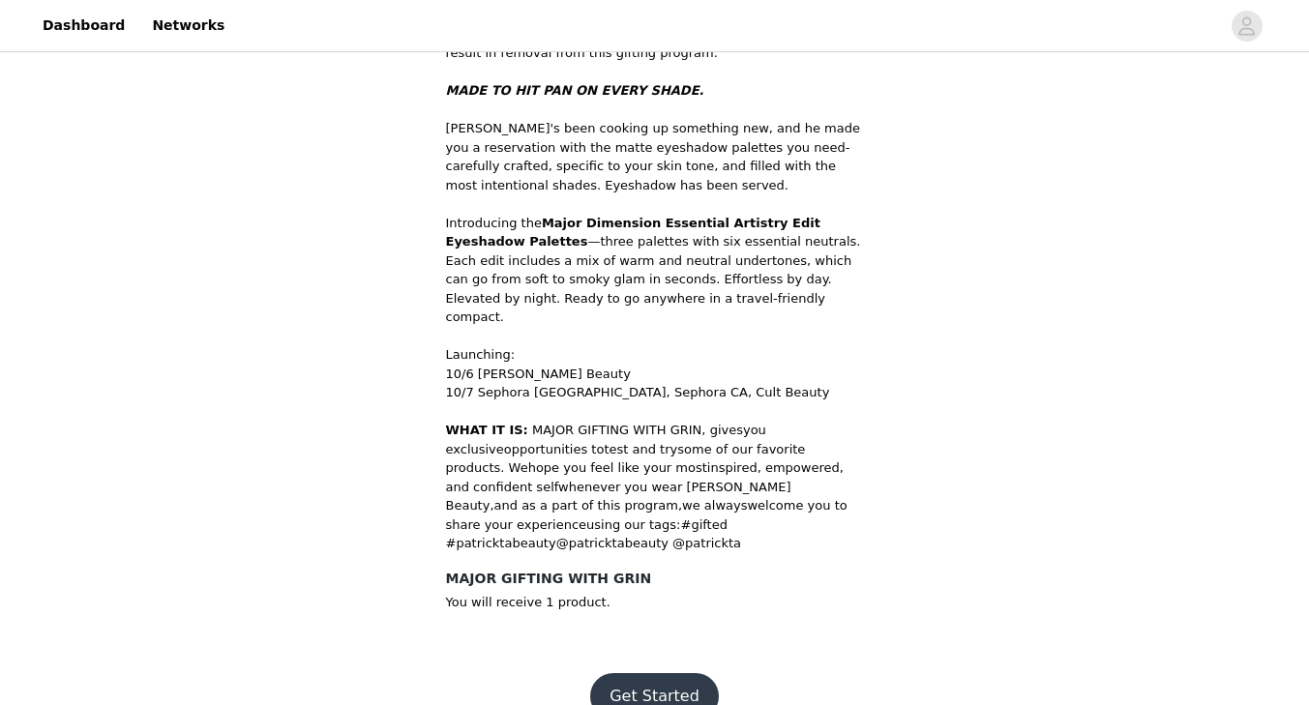 This screenshot has height=705, width=1309. I want to click on strong: MADE TO HIT PAN ON EVERY SHADE., so click(575, 90).